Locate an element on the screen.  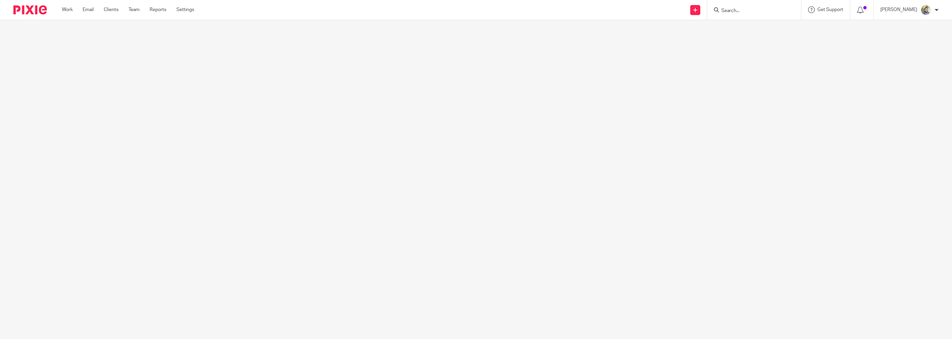
a: Clients is located at coordinates (111, 10).